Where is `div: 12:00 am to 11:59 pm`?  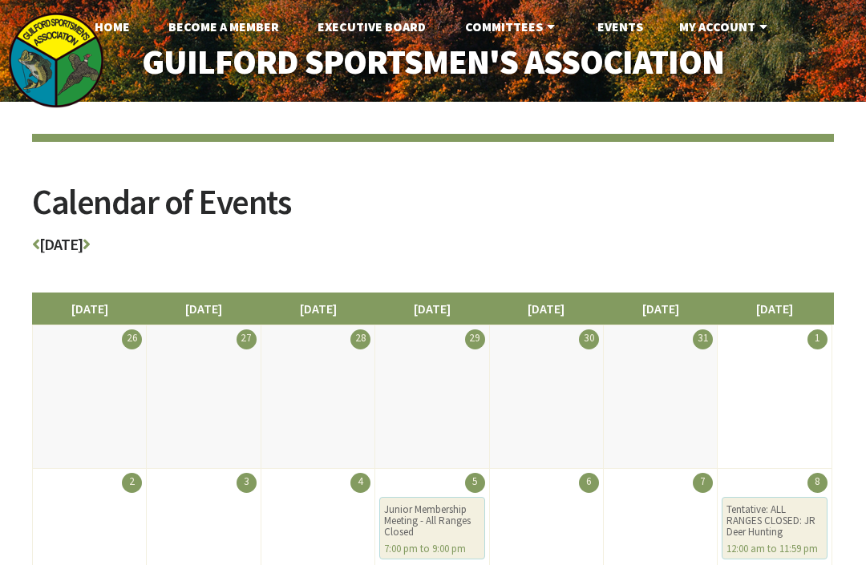
div: 12:00 am to 11:59 pm is located at coordinates (773, 549).